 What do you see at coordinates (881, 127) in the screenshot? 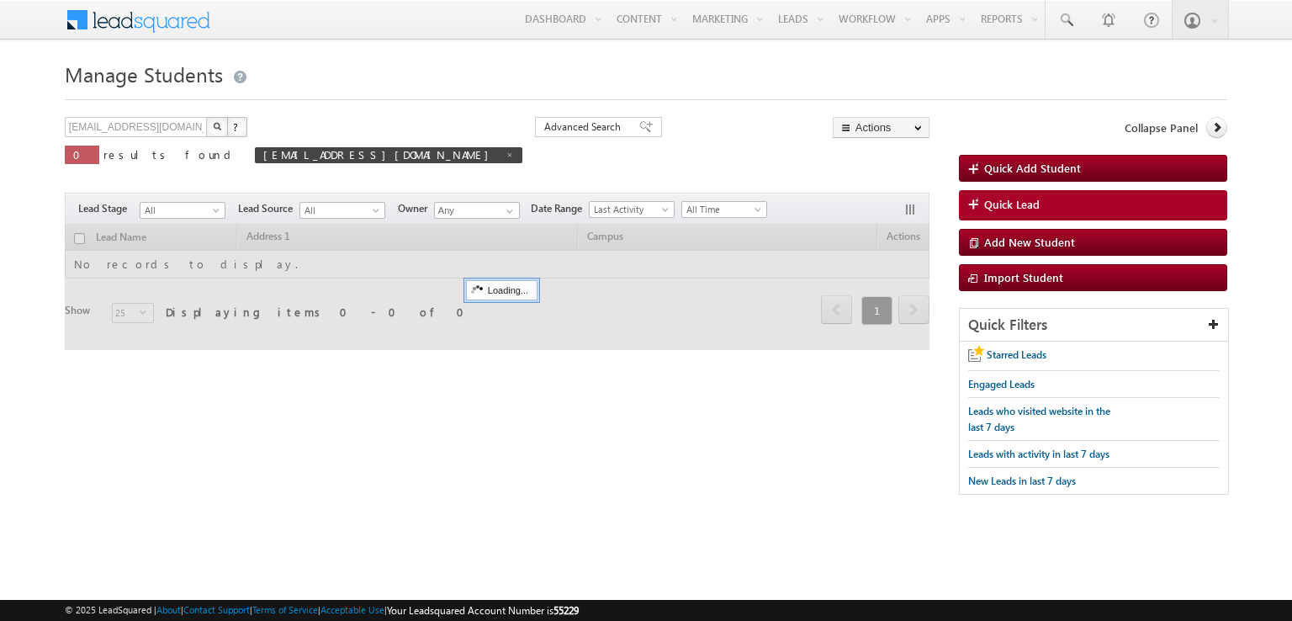
I see `button: Actions` at bounding box center [881, 127].